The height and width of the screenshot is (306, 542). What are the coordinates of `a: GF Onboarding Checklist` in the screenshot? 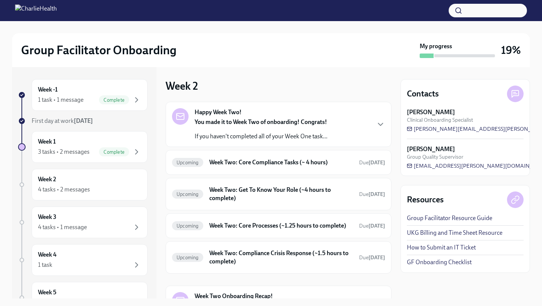 It's located at (439, 262).